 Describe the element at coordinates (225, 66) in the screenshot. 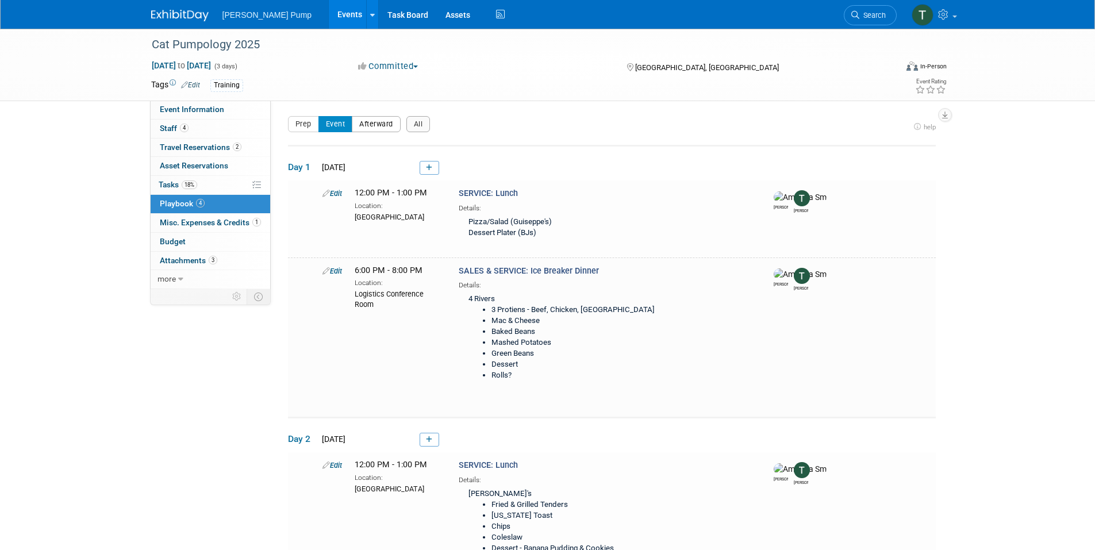

I see `span: (3 days)` at that location.